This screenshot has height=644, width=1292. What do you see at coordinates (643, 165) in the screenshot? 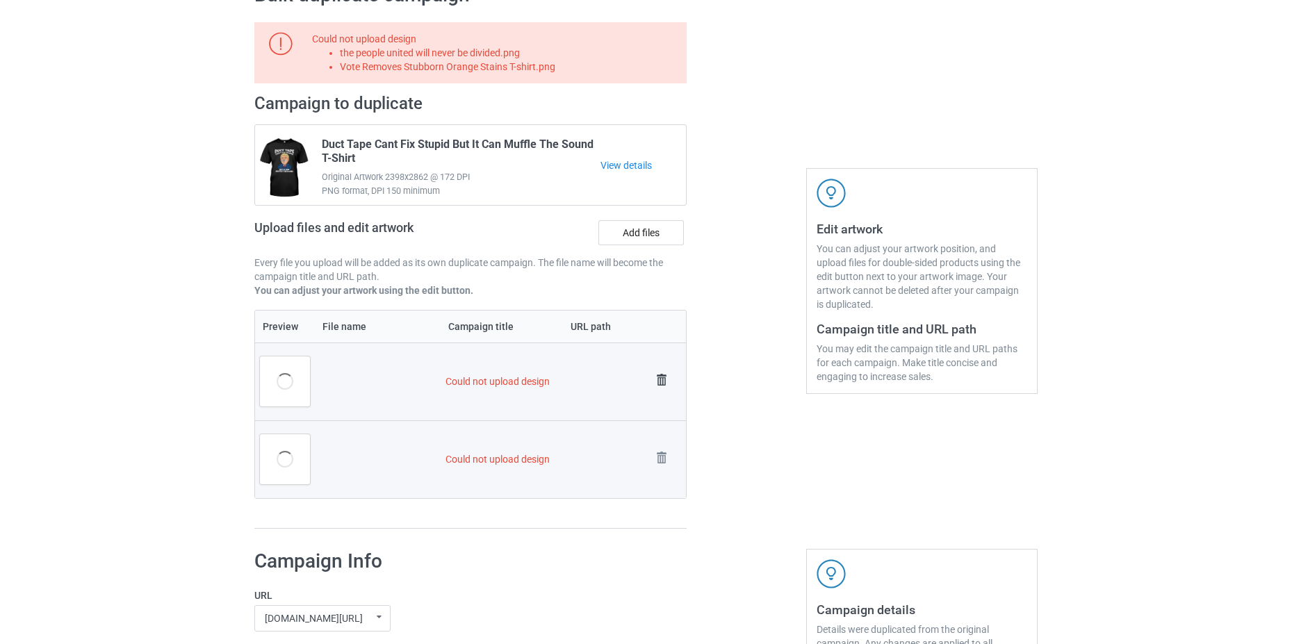
I see `a: View details` at bounding box center [643, 165].